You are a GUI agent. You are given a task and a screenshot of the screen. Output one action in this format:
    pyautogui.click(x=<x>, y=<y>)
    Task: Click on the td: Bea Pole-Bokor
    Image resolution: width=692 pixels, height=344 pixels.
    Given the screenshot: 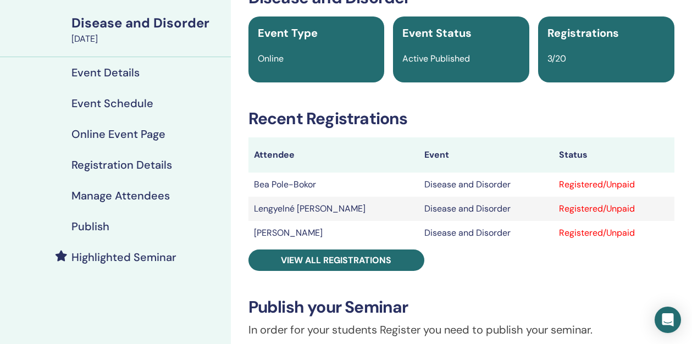 What is the action you would take?
    pyautogui.click(x=334, y=185)
    